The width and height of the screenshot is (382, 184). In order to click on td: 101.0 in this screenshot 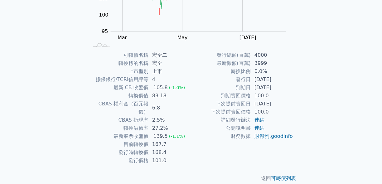, I will do `click(170, 161)`.